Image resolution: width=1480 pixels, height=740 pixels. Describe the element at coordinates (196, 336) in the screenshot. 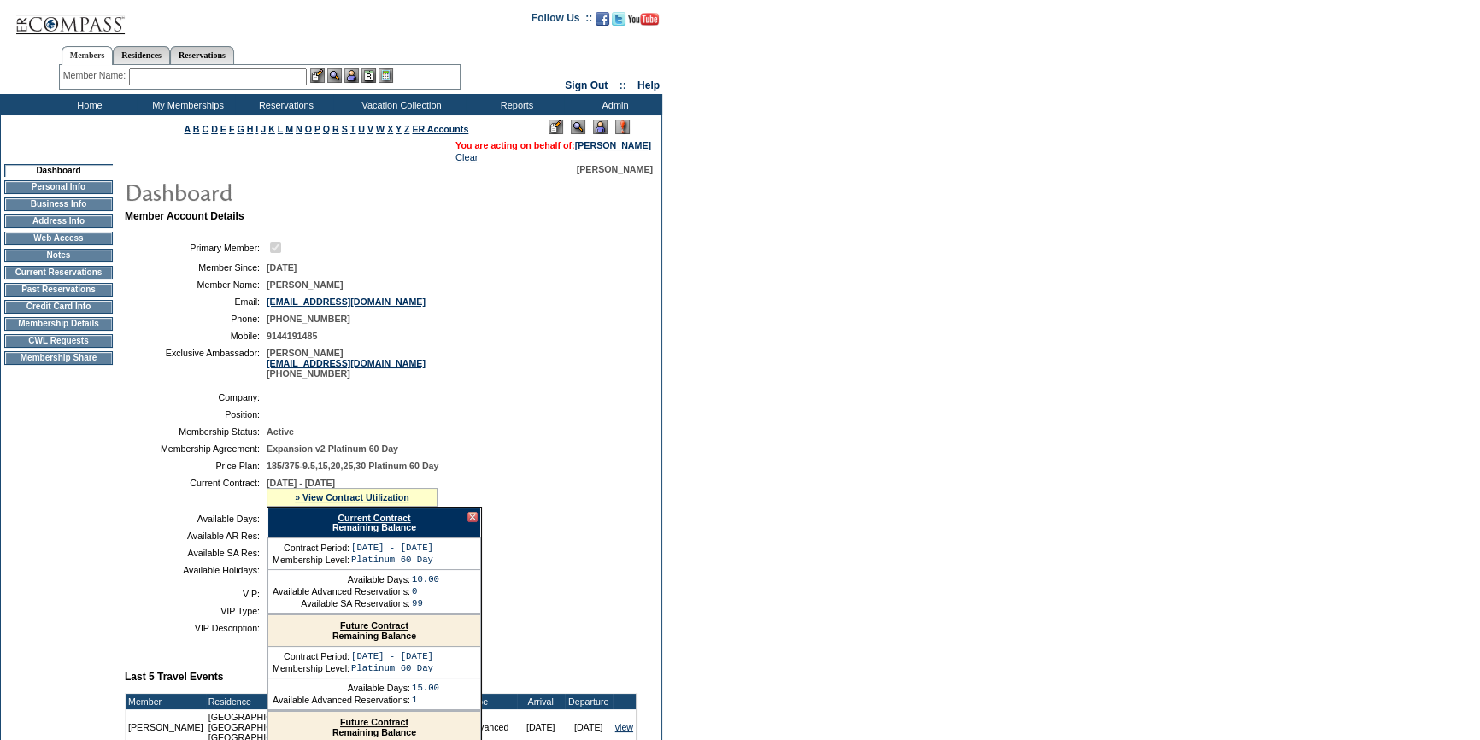

I see `td: Mobile:` at that location.